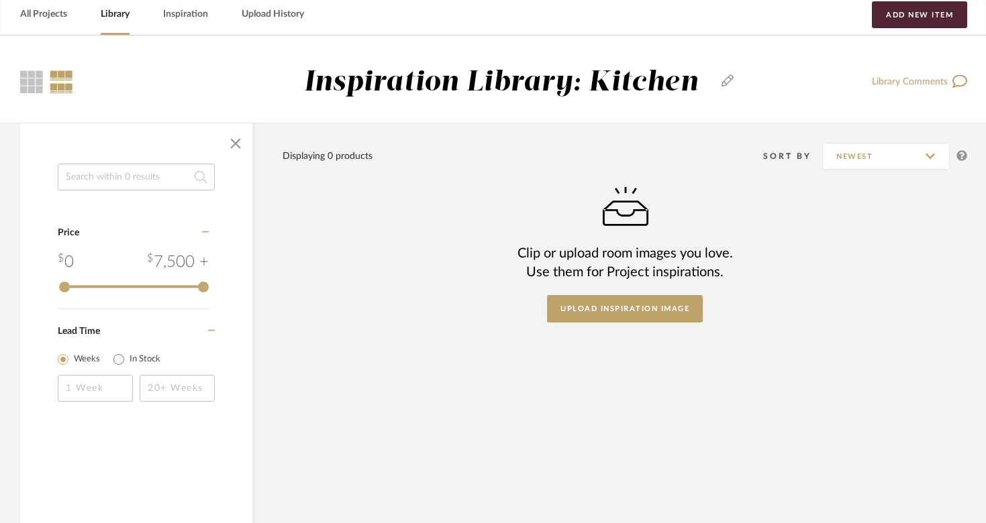 The width and height of the screenshot is (986, 523). Describe the element at coordinates (95, 389) in the screenshot. I see `input: 1 Week` at that location.